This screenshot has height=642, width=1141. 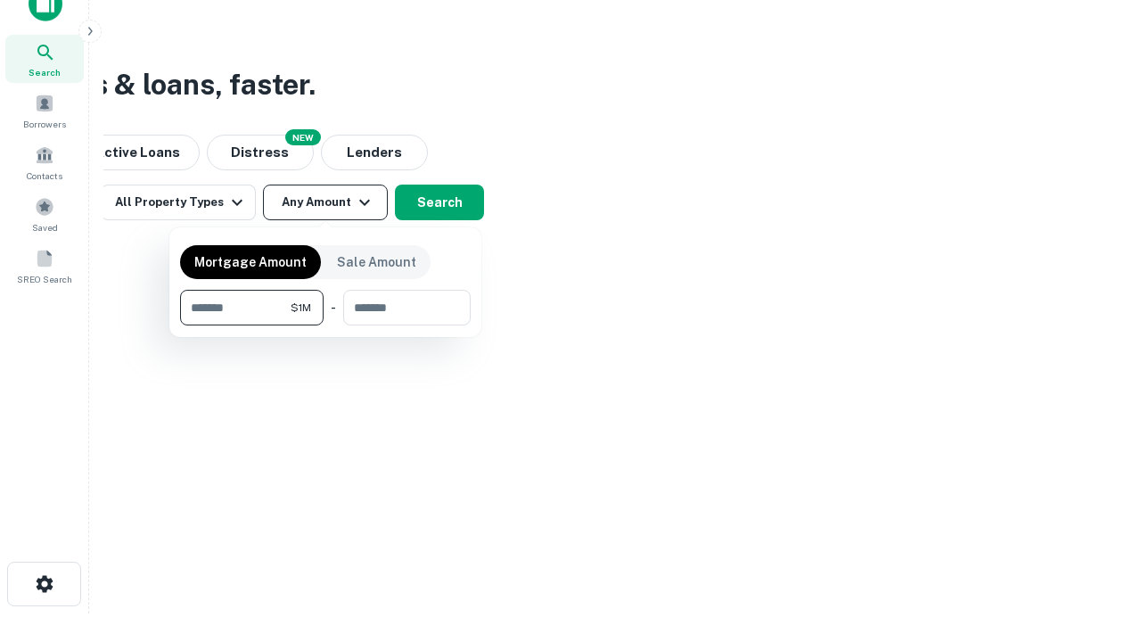 What do you see at coordinates (376, 262) in the screenshot?
I see `p: Sale Amount` at bounding box center [376, 262].